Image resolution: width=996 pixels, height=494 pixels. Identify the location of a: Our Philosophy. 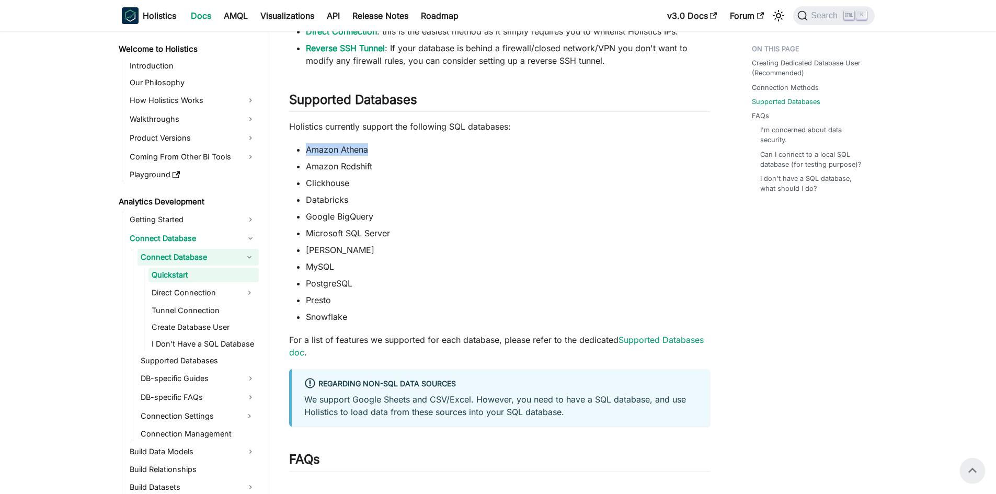
(192, 83).